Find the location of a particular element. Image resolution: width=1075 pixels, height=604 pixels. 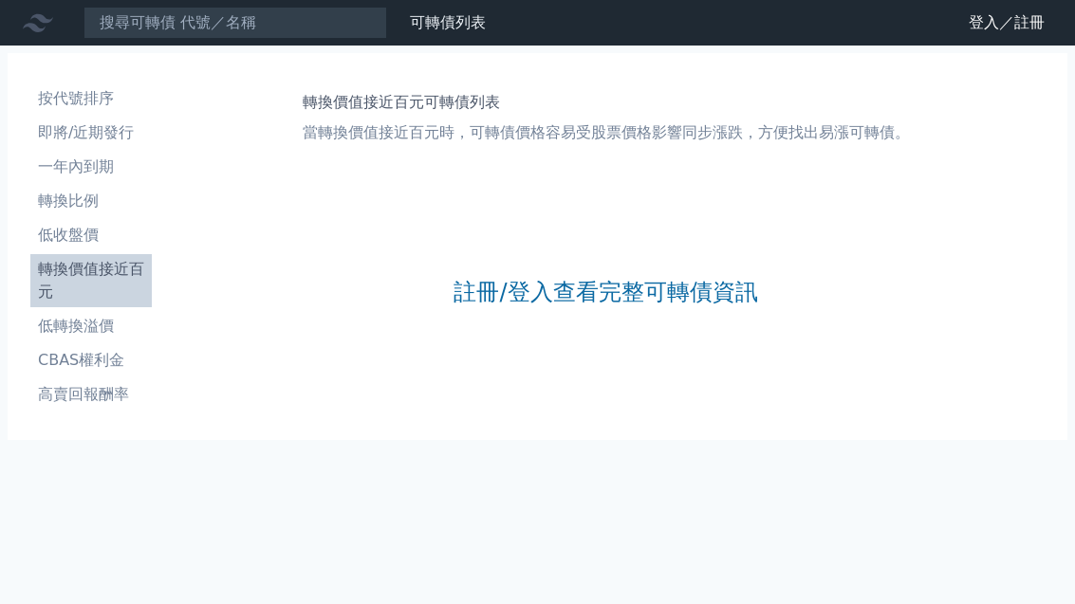

p: 當轉換價值接近百元時，可轉債價格容易受股票價格影響同步漲跌，方便找出易漲可轉債。 is located at coordinates (606, 133).